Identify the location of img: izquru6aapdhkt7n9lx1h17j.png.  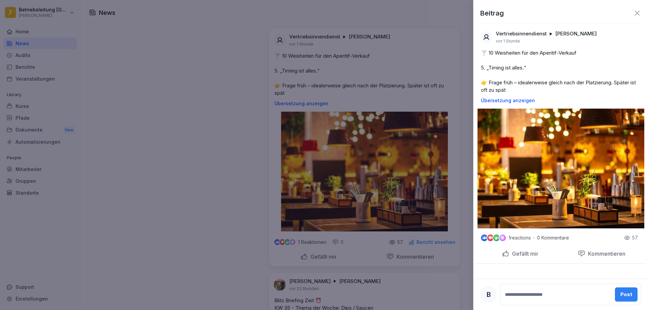
(561, 168).